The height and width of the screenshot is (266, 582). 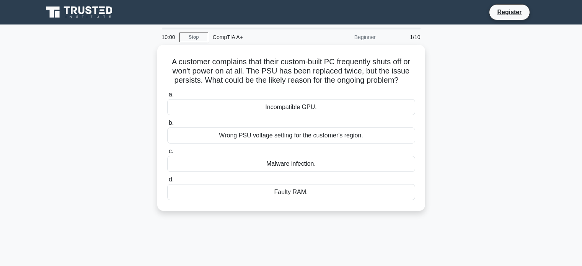 What do you see at coordinates (291, 135) in the screenshot?
I see `div: Wrong PSU voltage setting for the customer's region.` at bounding box center [291, 135].